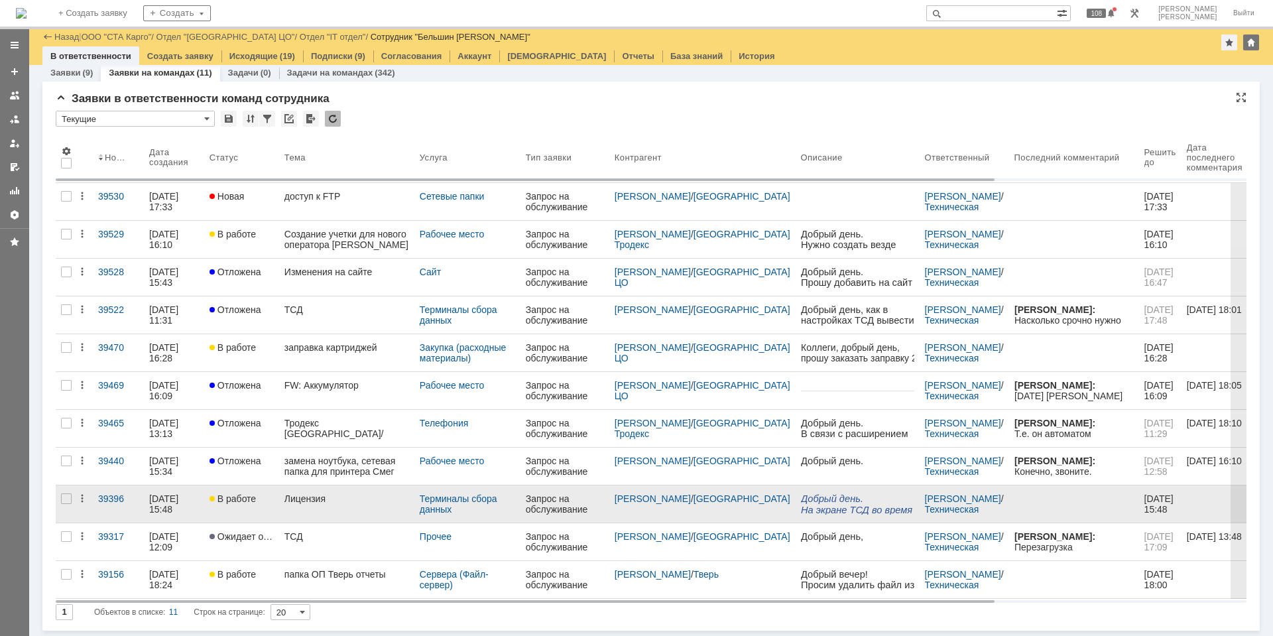 This screenshot has height=636, width=1273. What do you see at coordinates (45, 204) in the screenshot?
I see `span: TotalGroup` at bounding box center [45, 204].